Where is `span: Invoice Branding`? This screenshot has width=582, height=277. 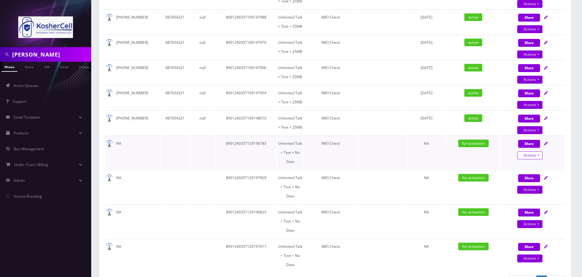 span: Invoice Branding is located at coordinates (28, 196).